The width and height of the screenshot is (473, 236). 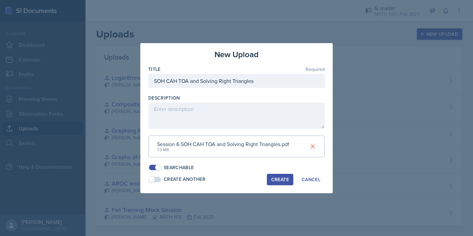 I want to click on label: Title, so click(x=154, y=69).